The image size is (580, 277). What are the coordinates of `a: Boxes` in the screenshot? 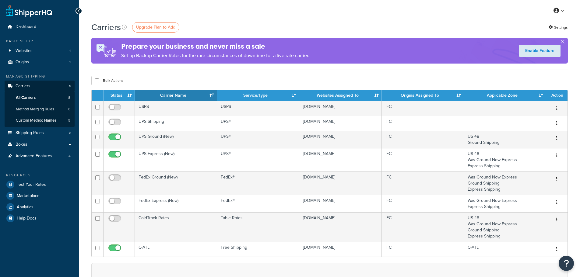 It's located at (40, 145).